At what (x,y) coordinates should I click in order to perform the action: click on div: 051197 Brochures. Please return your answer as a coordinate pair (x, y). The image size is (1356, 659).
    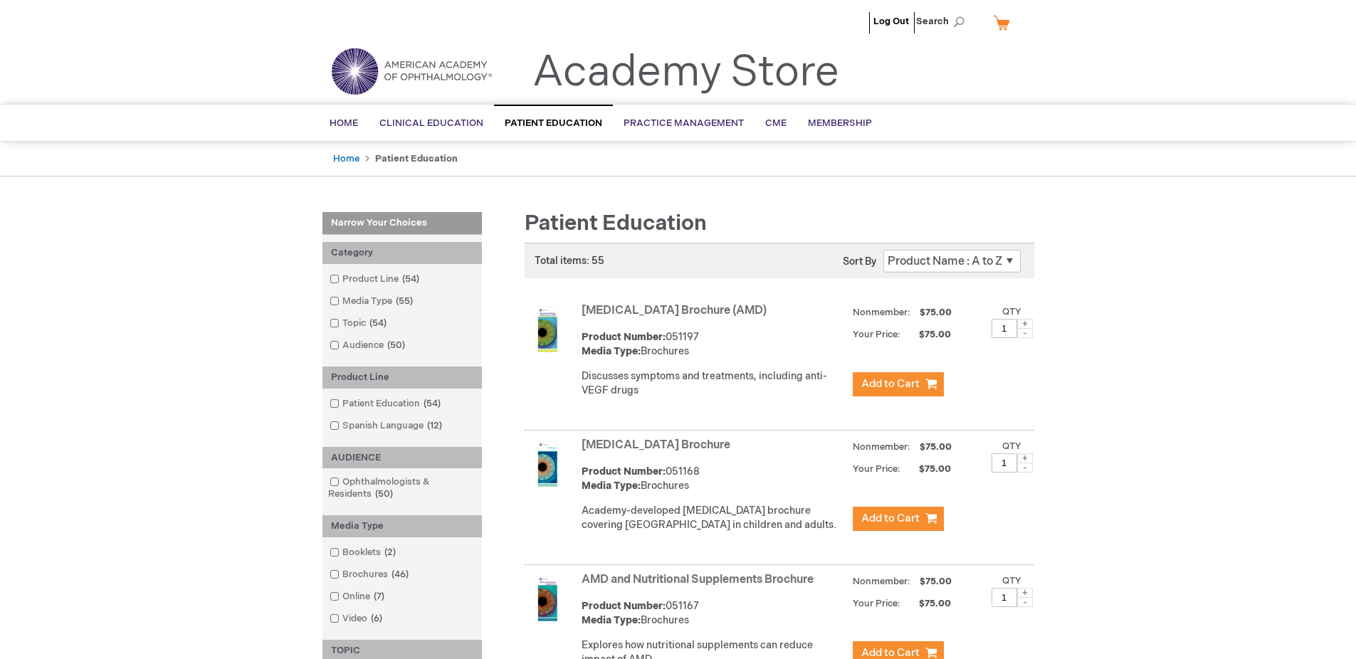
    Looking at the image, I should click on (713, 345).